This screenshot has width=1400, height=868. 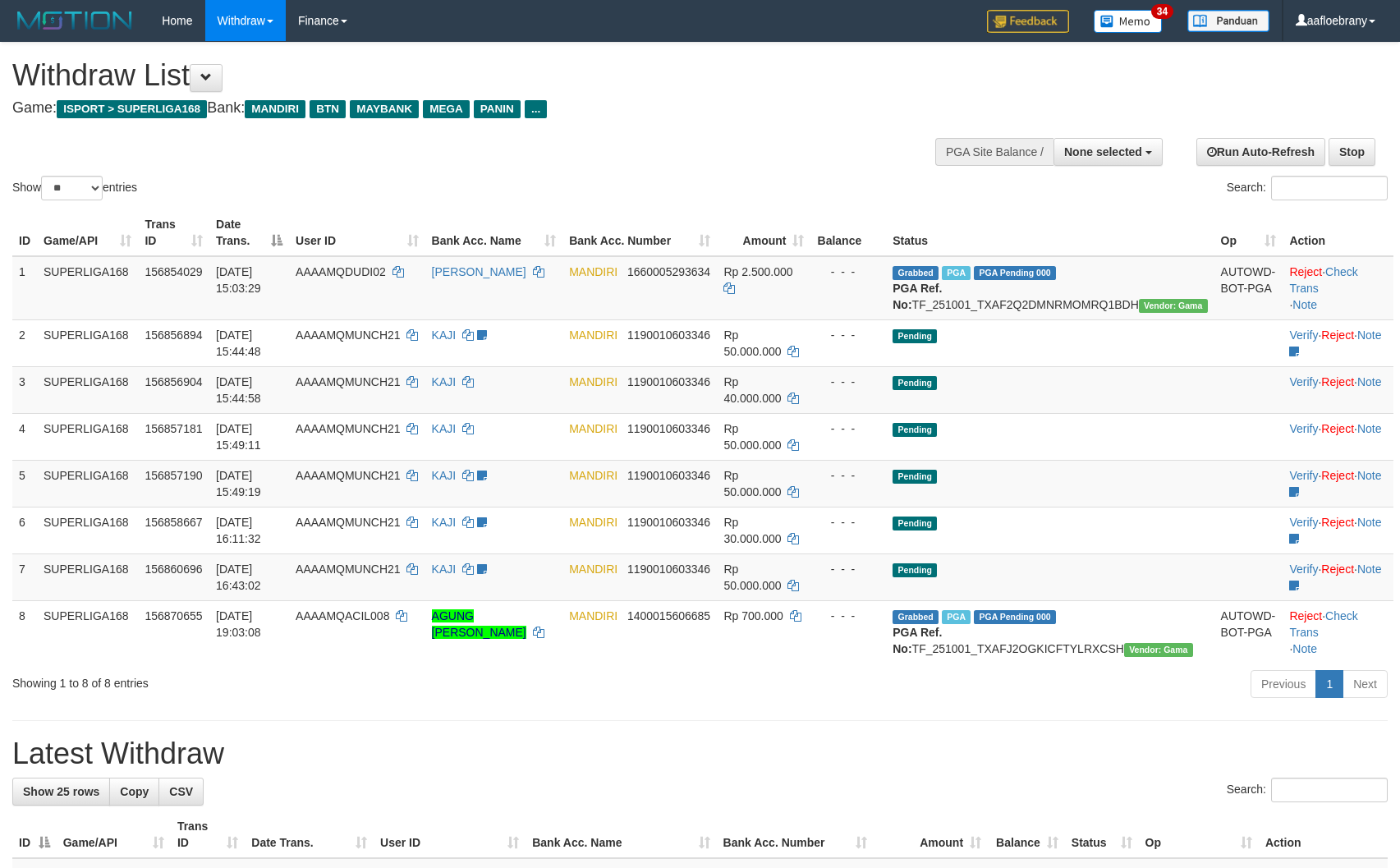 What do you see at coordinates (173, 382) in the screenshot?
I see `span: 156856904` at bounding box center [173, 382].